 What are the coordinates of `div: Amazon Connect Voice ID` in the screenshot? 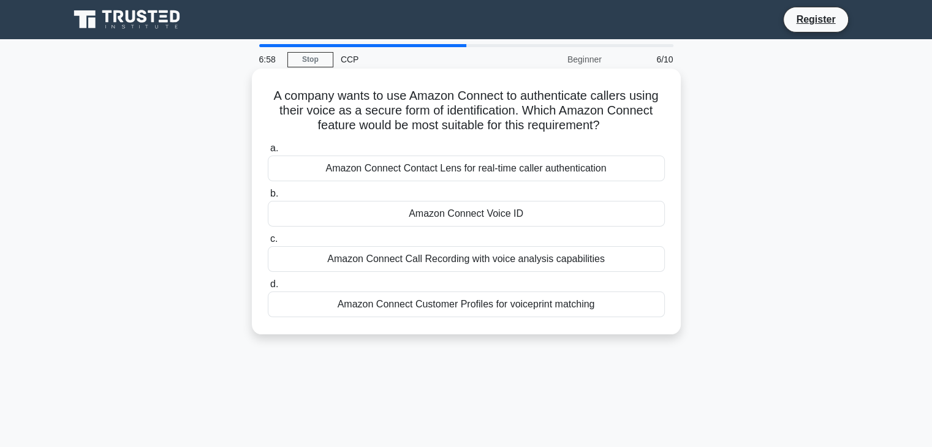 It's located at (466, 214).